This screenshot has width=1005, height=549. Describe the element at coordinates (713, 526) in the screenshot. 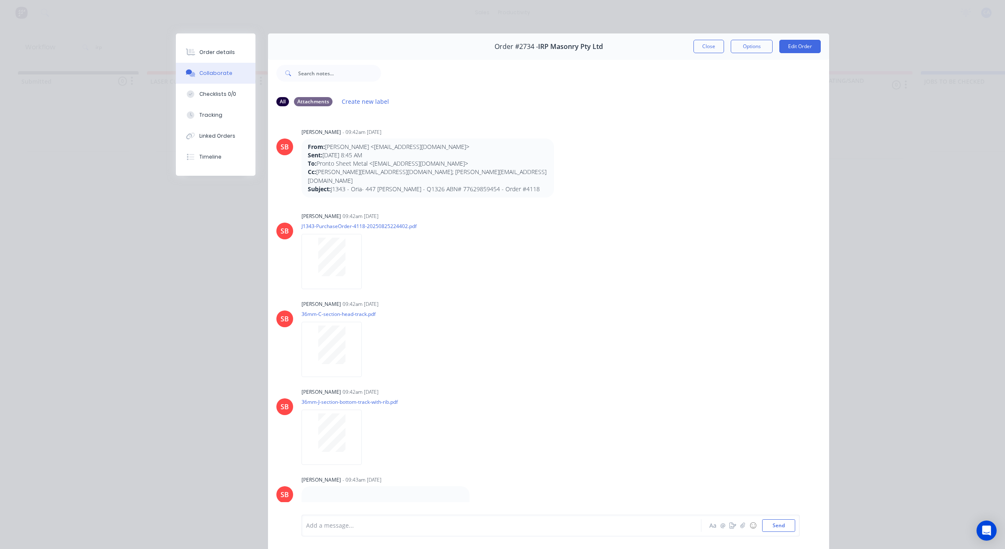

I see `button: Aa` at that location.